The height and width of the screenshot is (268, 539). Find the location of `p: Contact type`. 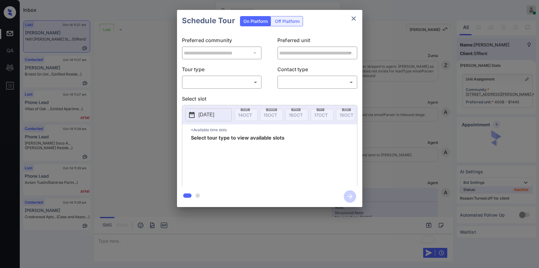

p: Contact type is located at coordinates (317, 70).